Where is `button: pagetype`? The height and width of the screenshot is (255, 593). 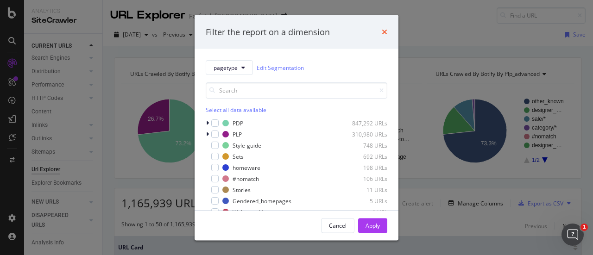 button: pagetype is located at coordinates (229, 68).